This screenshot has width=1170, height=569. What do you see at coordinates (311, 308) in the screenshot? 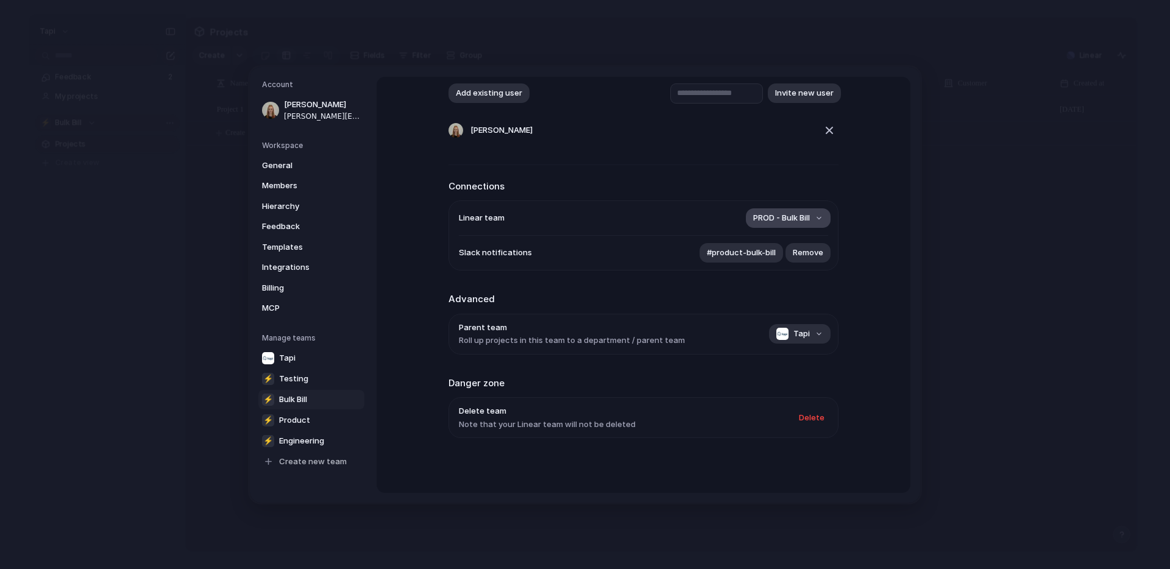
I see `a: MCP` at bounding box center [311, 308].